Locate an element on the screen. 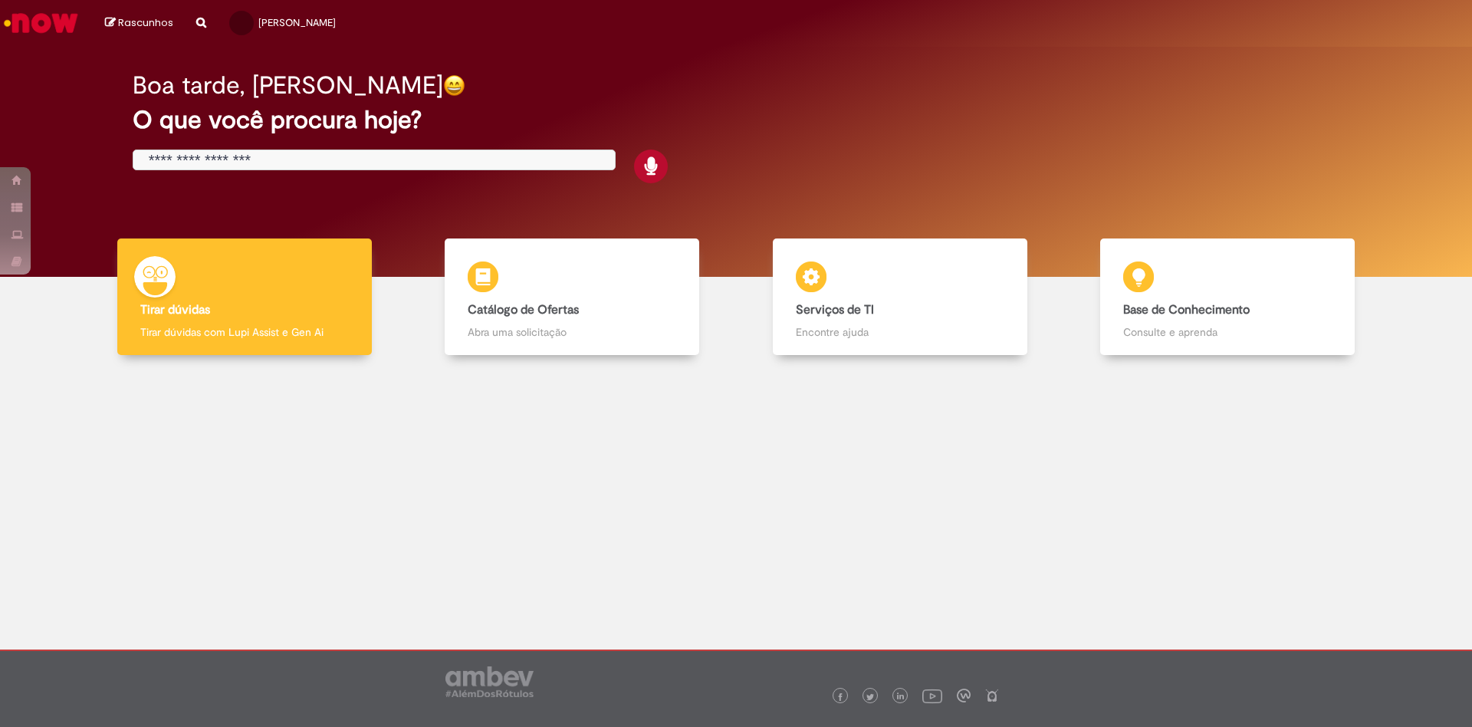 This screenshot has width=1472, height=727. p: Abra uma solicitação is located at coordinates (572, 332).